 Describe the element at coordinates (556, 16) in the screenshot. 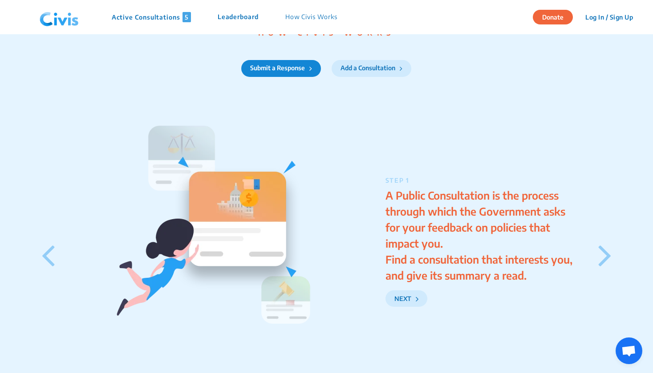

I see `a: Donate` at that location.